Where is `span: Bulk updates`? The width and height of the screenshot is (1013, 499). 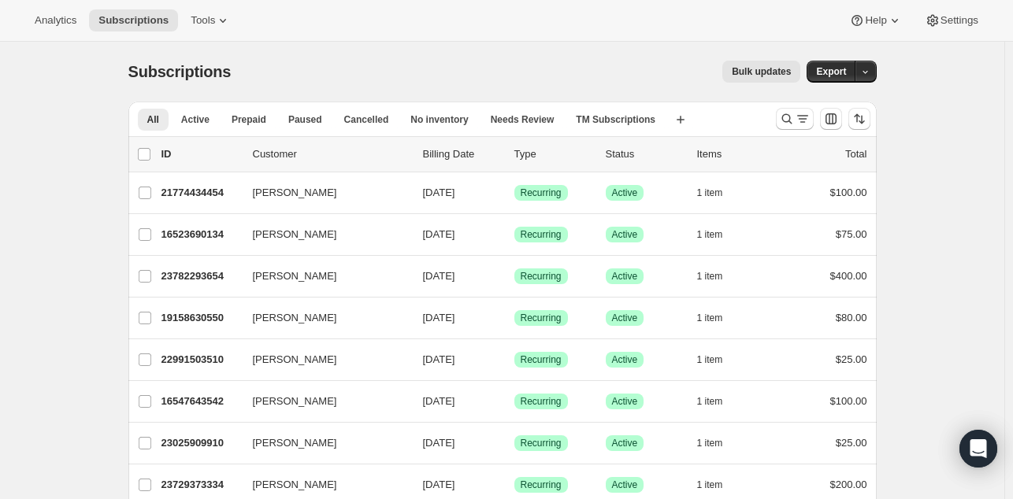 span: Bulk updates is located at coordinates (761, 72).